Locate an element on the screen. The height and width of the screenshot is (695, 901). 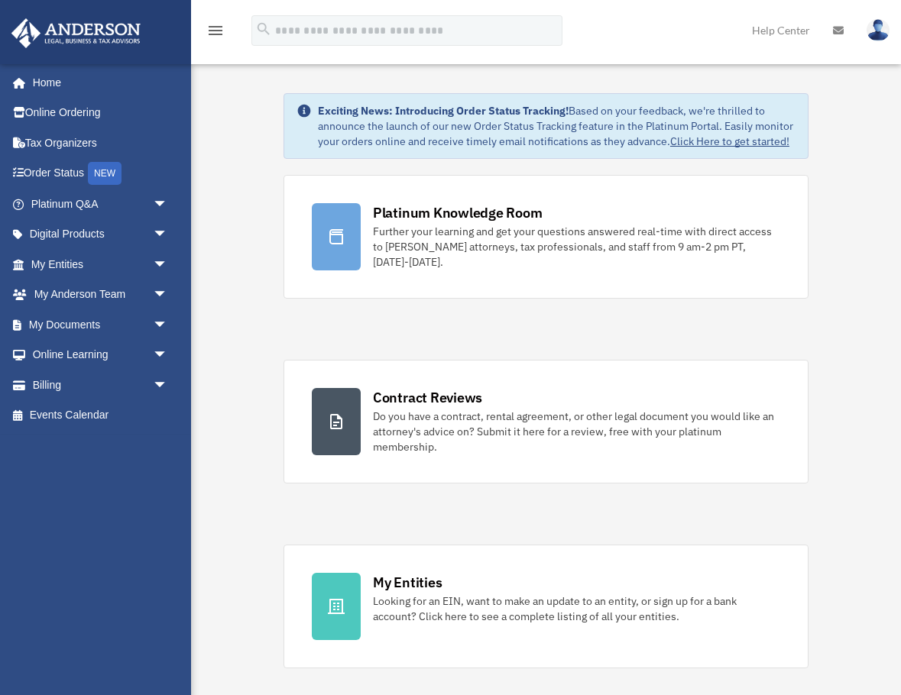
a: Platinum Q&Aarrow_drop_down is located at coordinates (101, 204).